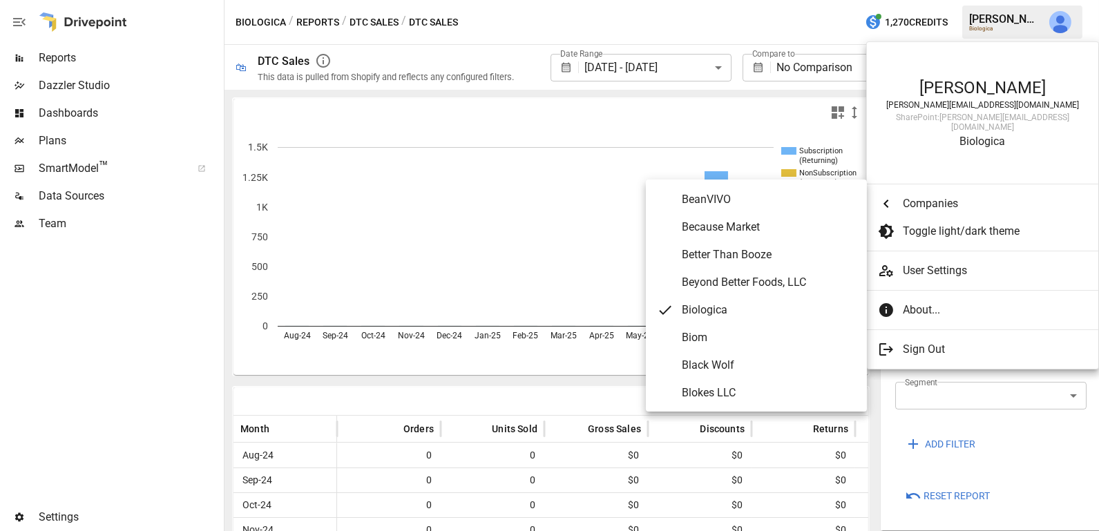 This screenshot has width=1099, height=531. Describe the element at coordinates (769, 283) in the screenshot. I see `span: Beyond Better Foods, LLC` at that location.